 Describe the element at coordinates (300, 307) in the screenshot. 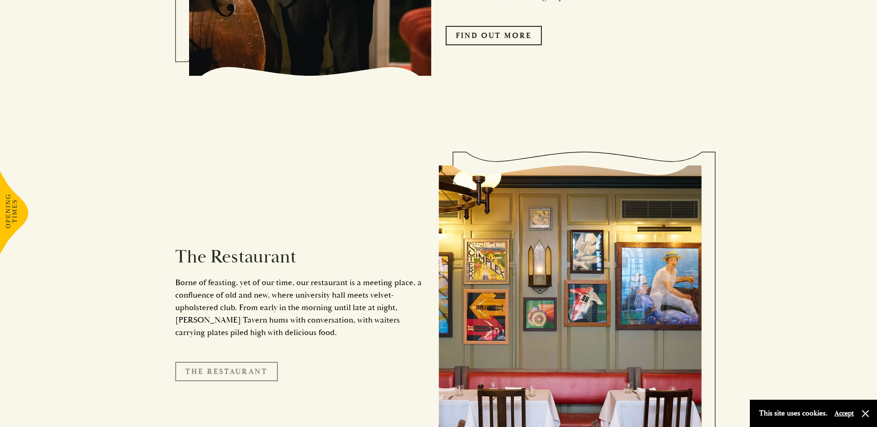

I see `p: Borne of feasting, yet of our time, our restaurant is a meeting place, a confluence of old and ne...` at that location.